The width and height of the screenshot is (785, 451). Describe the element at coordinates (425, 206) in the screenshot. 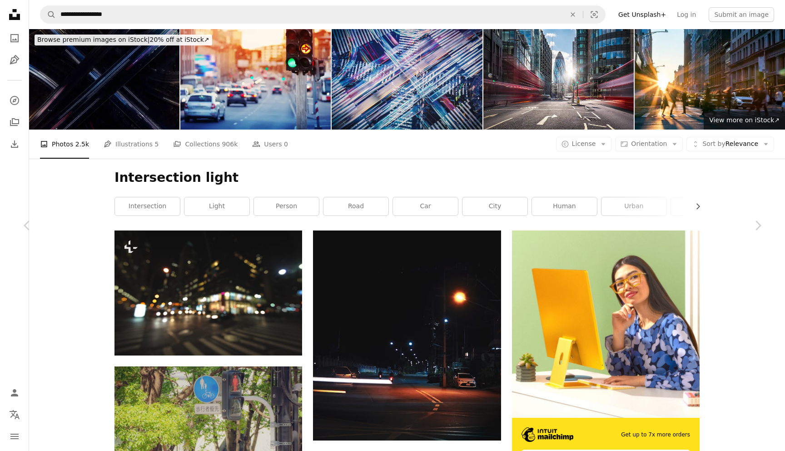

I see `a: car` at that location.